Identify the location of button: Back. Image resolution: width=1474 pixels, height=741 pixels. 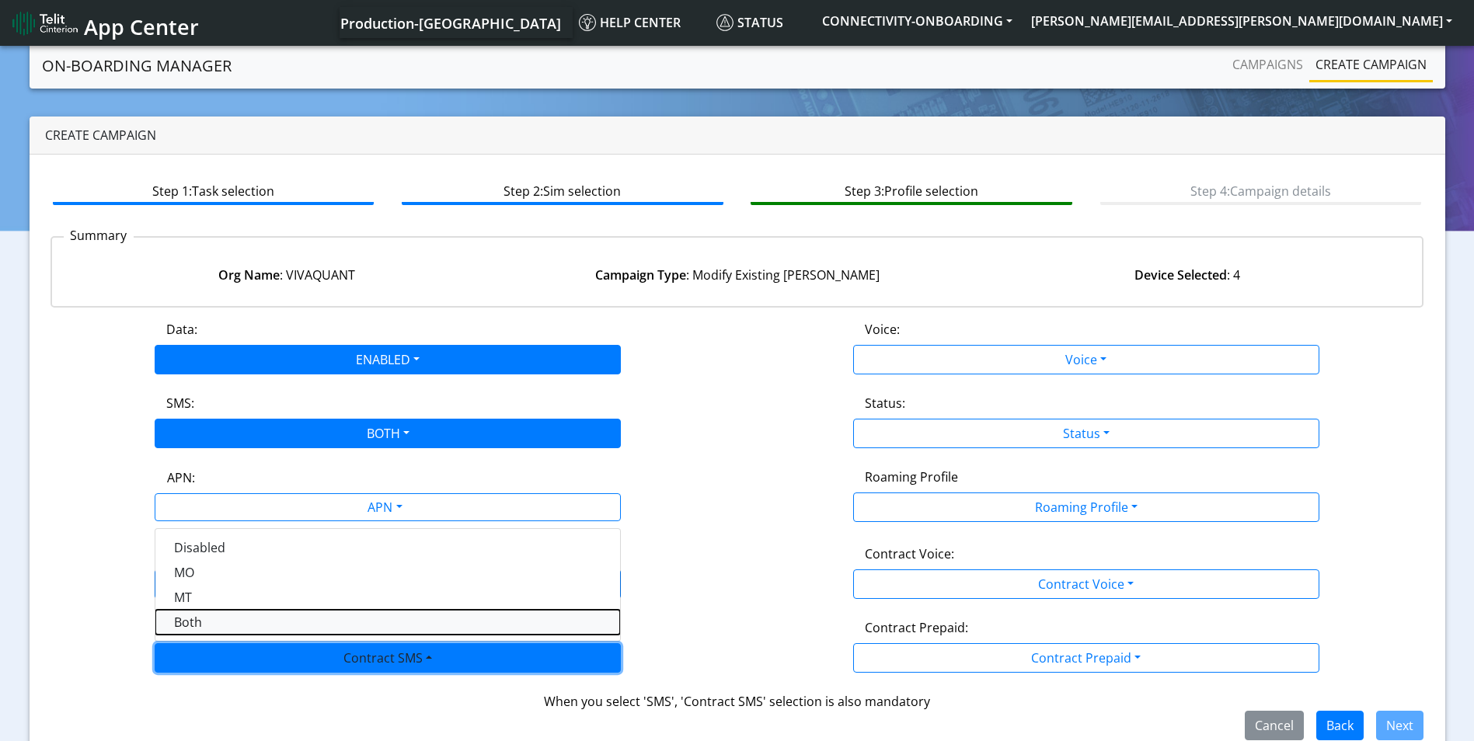
(1340, 726).